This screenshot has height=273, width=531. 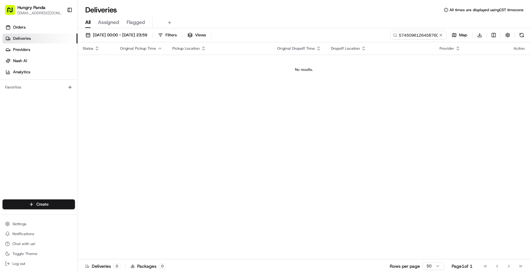 What do you see at coordinates (519, 48) in the screenshot?
I see `div: Action` at bounding box center [519, 48].